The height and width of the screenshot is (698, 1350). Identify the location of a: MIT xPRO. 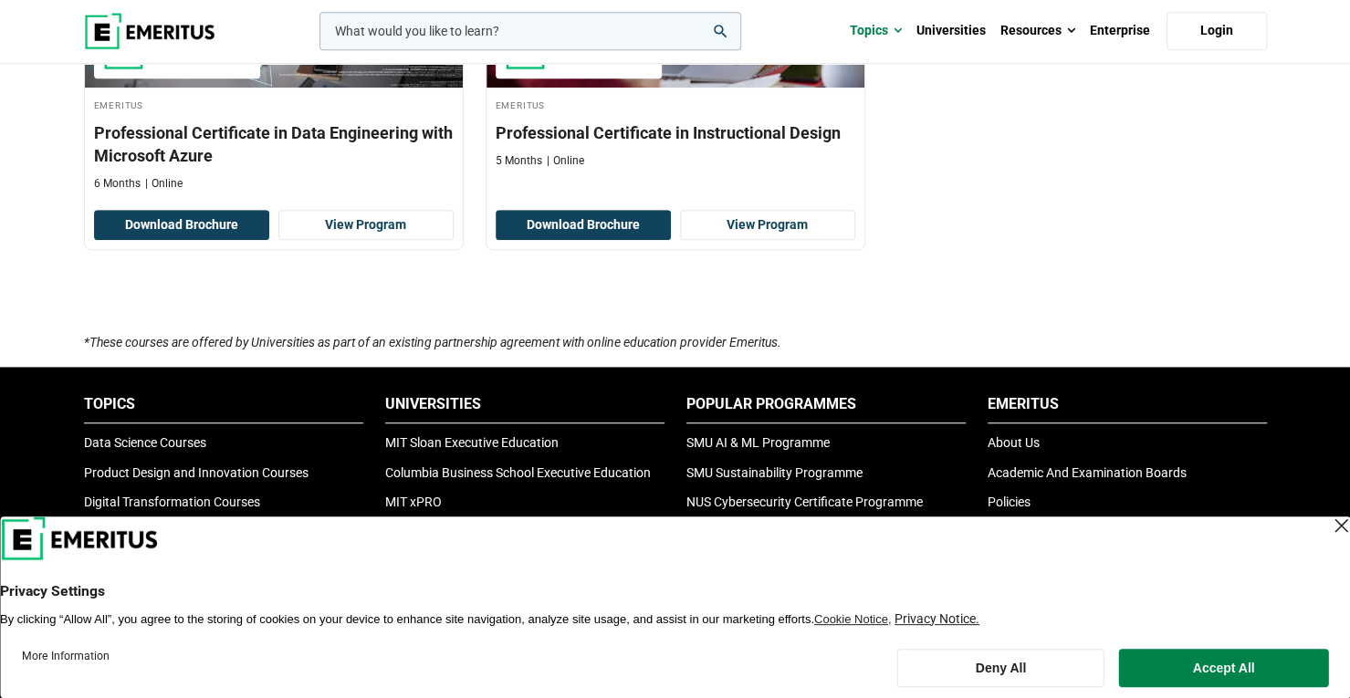
(414, 502).